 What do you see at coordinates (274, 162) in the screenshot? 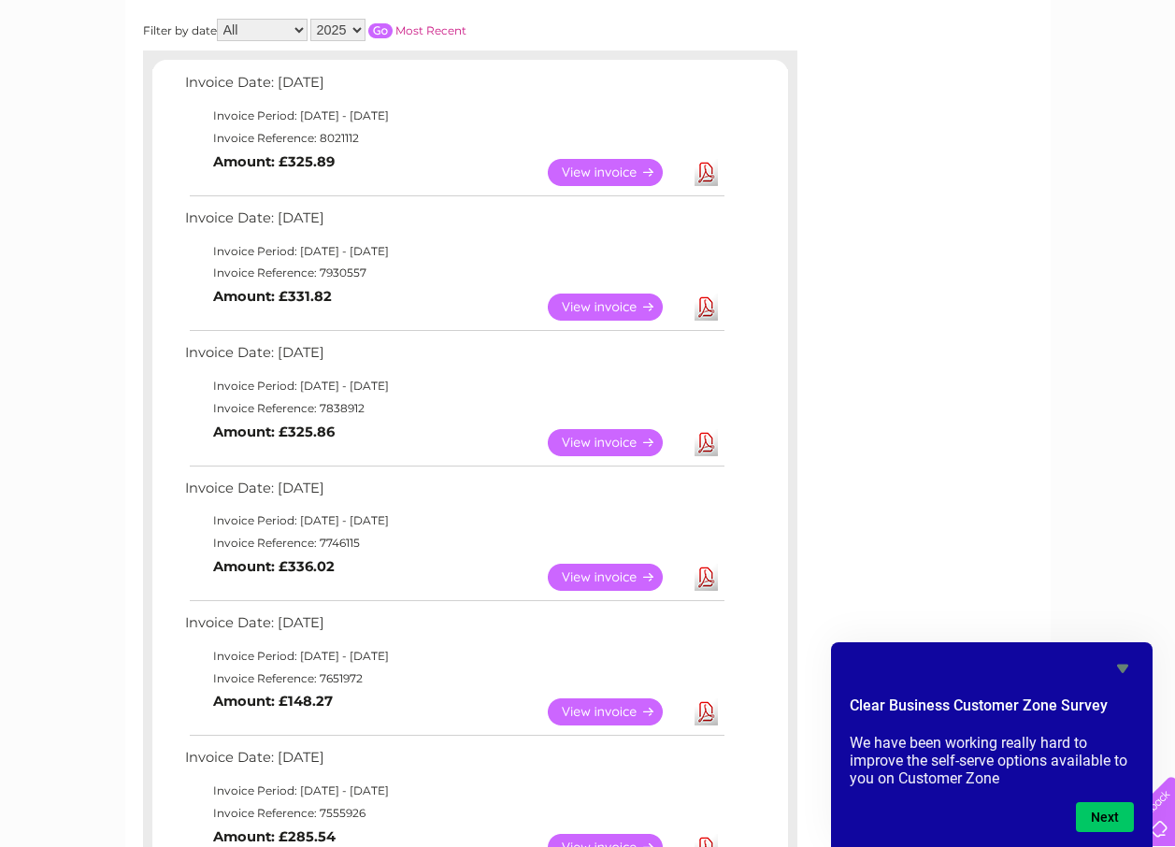
I see `b: Amount: £325.89` at bounding box center [274, 162].